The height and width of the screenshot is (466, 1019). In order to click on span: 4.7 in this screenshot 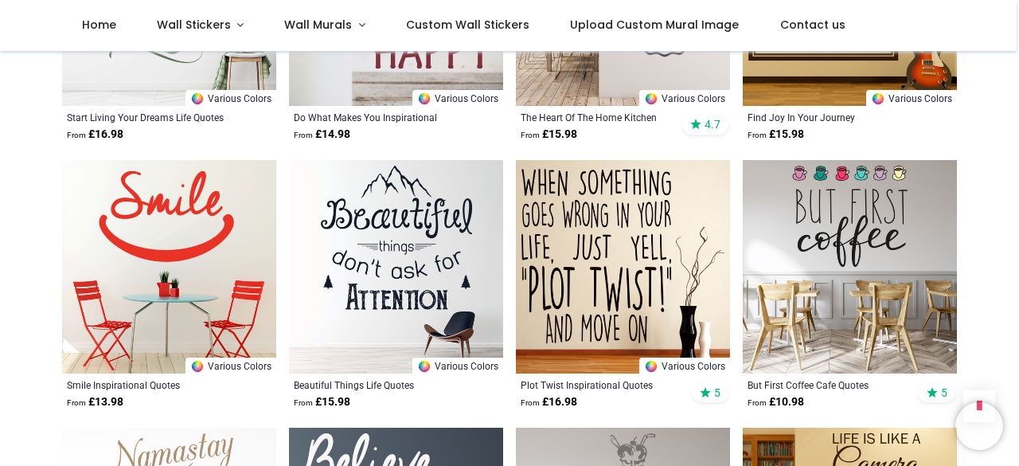, I will do `click(713, 124)`.